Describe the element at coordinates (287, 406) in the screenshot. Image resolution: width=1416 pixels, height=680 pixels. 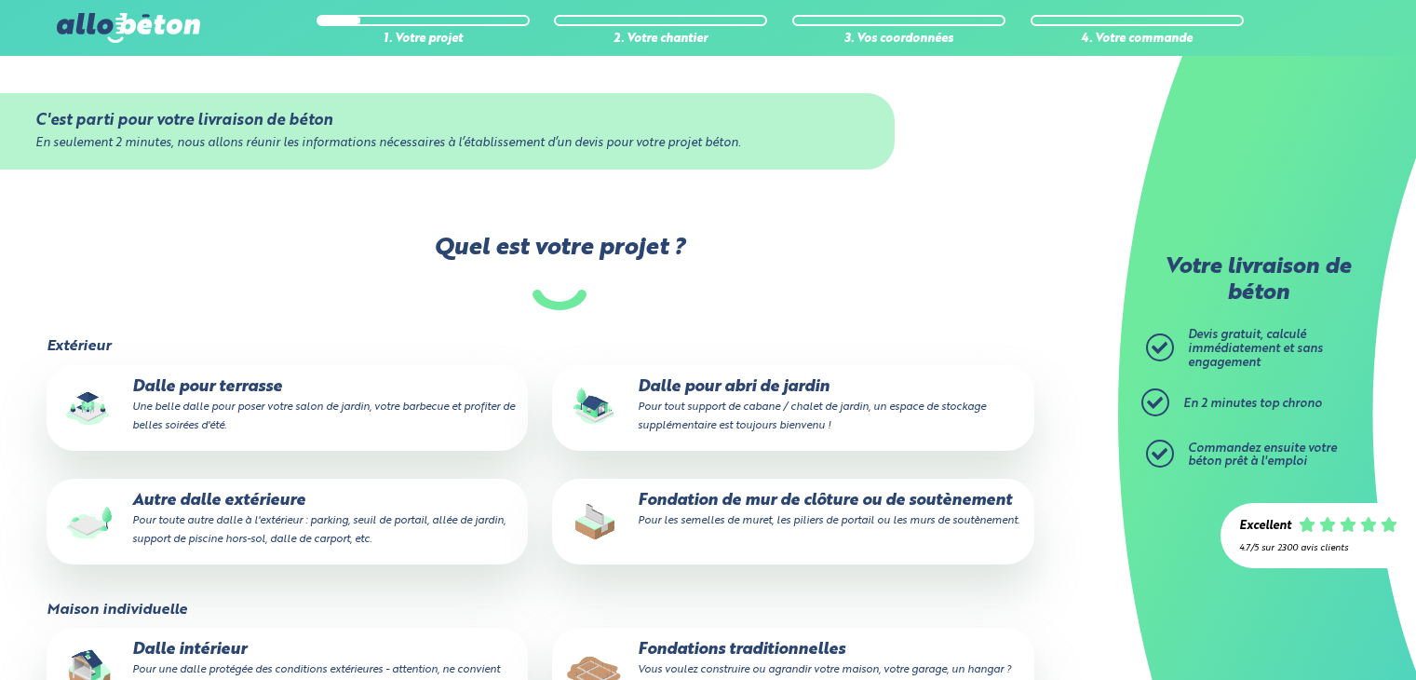
I see `p: Dalle pour terrasse` at that location.